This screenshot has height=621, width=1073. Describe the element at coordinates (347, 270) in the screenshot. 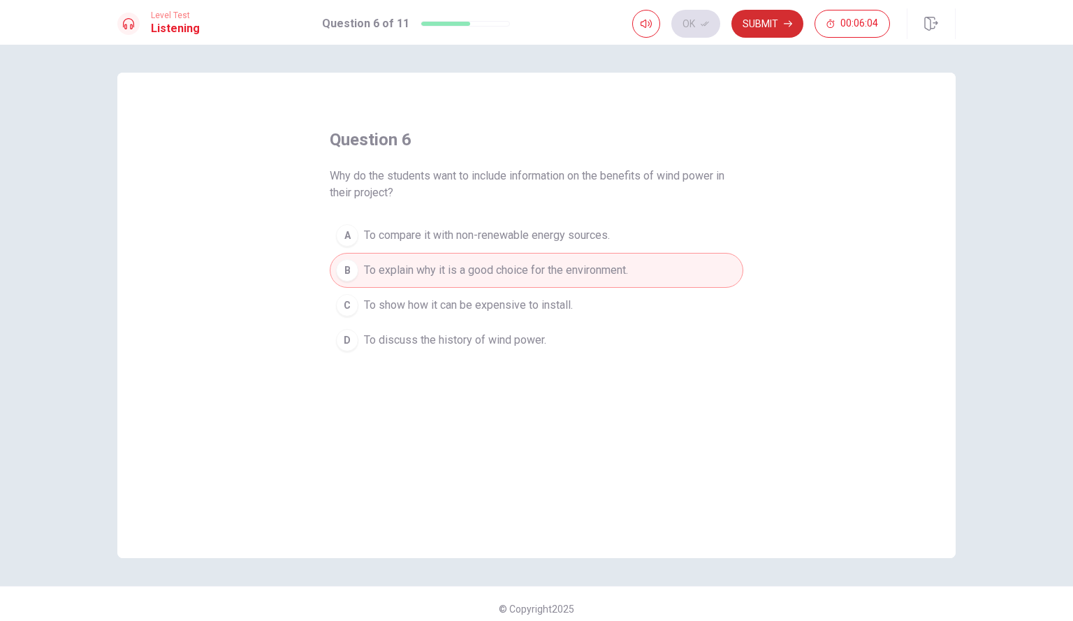

I see `div: B` at that location.